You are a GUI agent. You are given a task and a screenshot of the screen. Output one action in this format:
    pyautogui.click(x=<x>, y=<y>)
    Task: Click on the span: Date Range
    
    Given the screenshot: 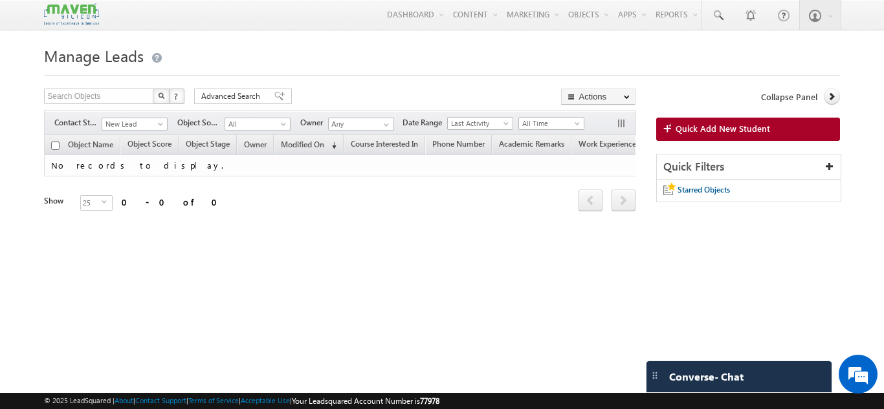 What is the action you would take?
    pyautogui.click(x=424, y=123)
    